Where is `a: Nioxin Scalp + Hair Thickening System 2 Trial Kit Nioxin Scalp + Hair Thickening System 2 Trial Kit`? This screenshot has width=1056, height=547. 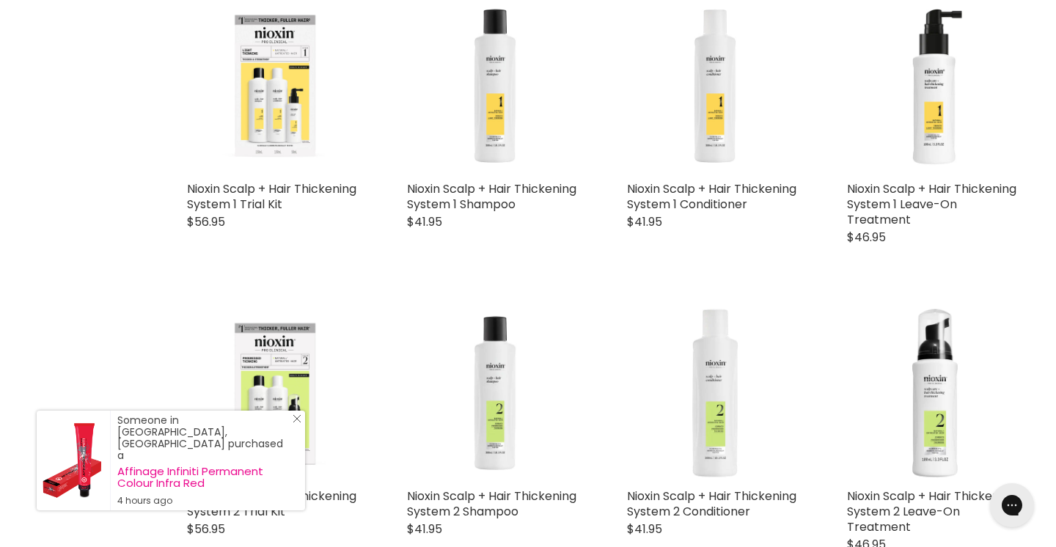 a: Nioxin Scalp + Hair Thickening System 2 Trial Kit Nioxin Scalp + Hair Thickening System 2 Trial Kit is located at coordinates (275, 393).